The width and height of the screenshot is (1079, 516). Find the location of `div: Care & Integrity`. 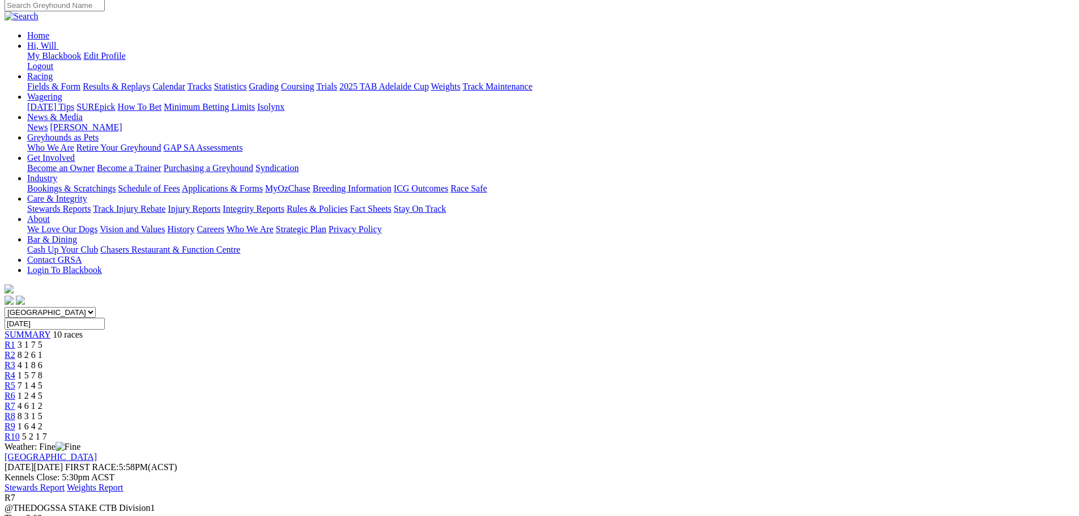

div: Care & Integrity is located at coordinates (551, 209).